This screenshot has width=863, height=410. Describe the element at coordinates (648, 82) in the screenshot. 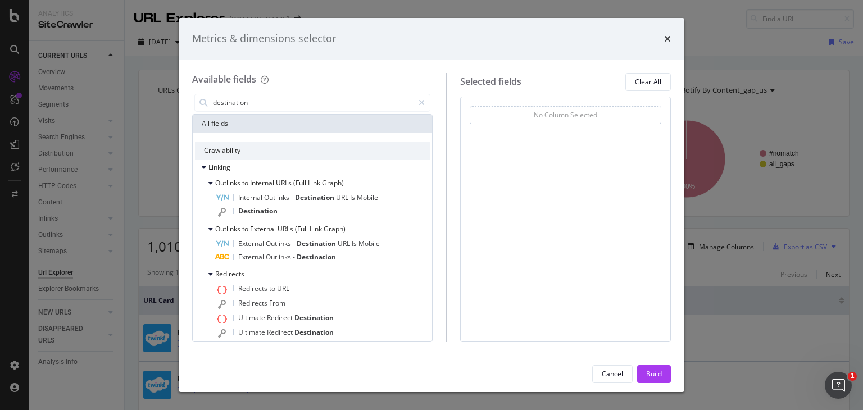

I see `button: Clear All` at that location.